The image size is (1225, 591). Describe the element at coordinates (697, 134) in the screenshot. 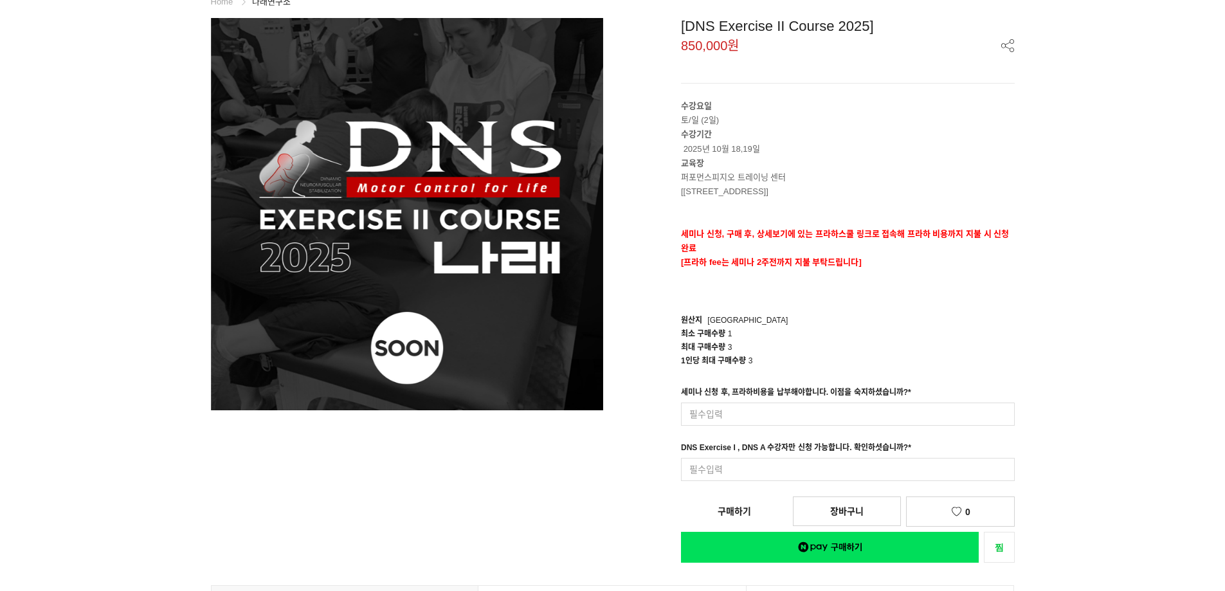

I see `strong: 수강기간` at that location.